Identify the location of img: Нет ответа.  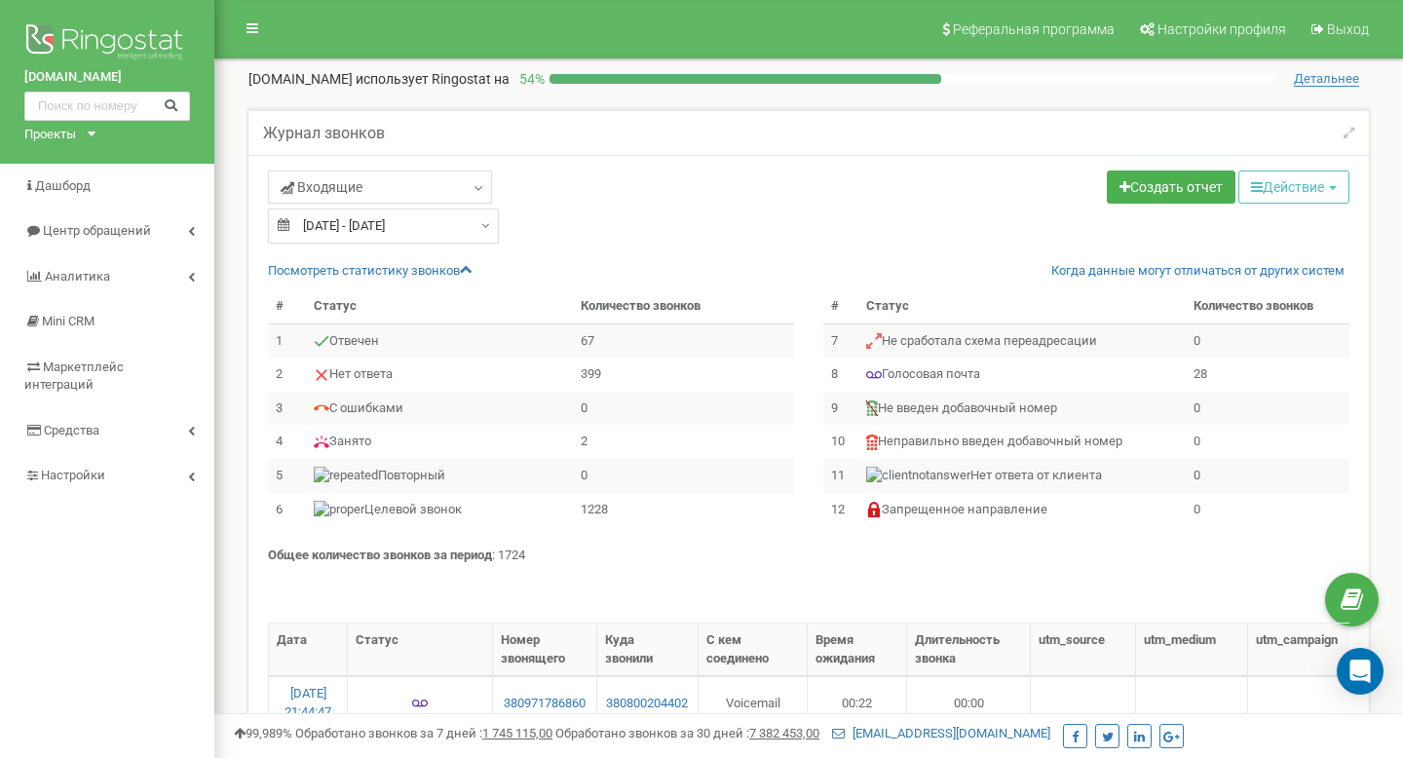
(321, 375).